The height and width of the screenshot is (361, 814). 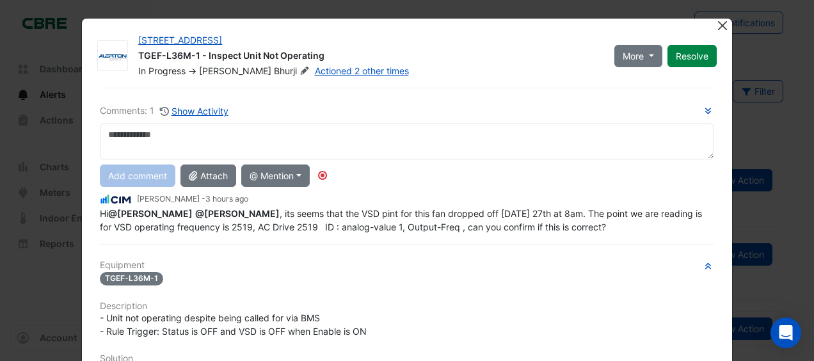 What do you see at coordinates (722, 25) in the screenshot?
I see `button: Close` at bounding box center [722, 25].